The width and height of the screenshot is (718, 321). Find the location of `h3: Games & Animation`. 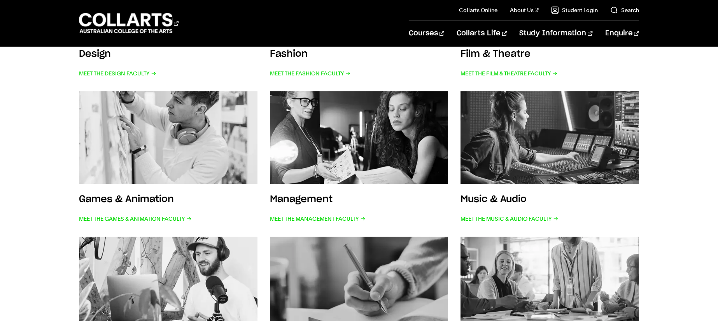

h3: Games & Animation is located at coordinates (126, 200).